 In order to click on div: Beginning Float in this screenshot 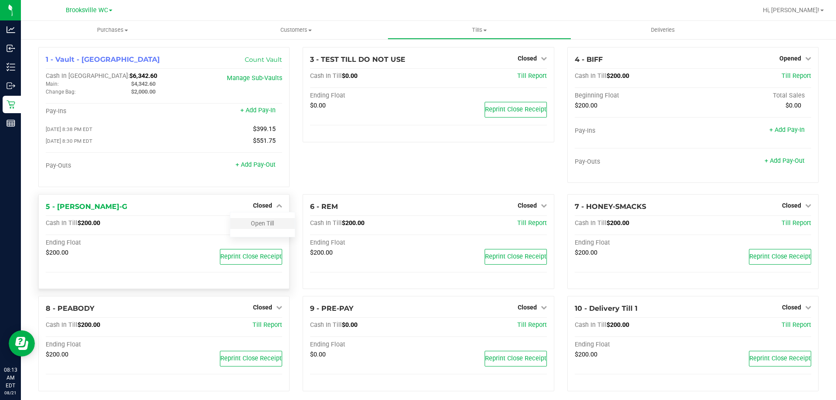, I will do `click(634, 96)`.